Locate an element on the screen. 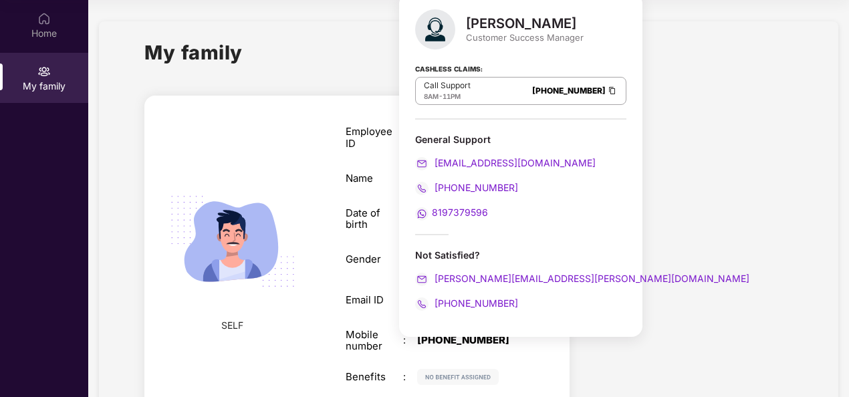  img: Clipboard Icon is located at coordinates (612, 90).